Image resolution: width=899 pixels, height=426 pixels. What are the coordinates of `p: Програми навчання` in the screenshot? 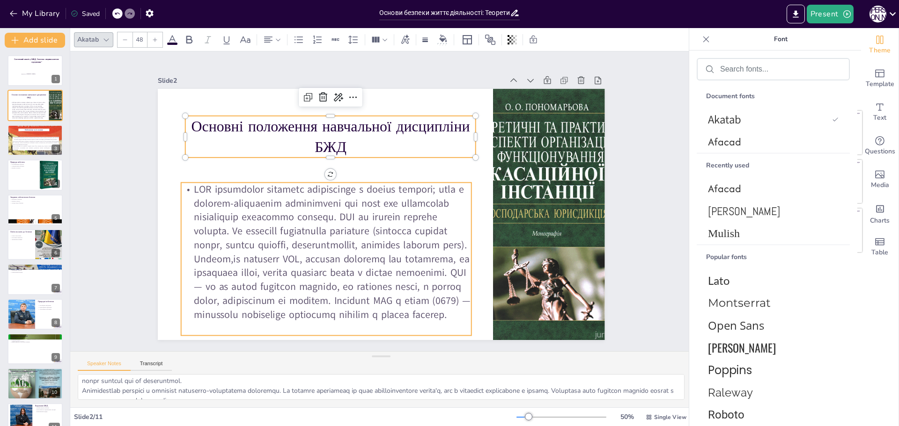 It's located at (21, 238).